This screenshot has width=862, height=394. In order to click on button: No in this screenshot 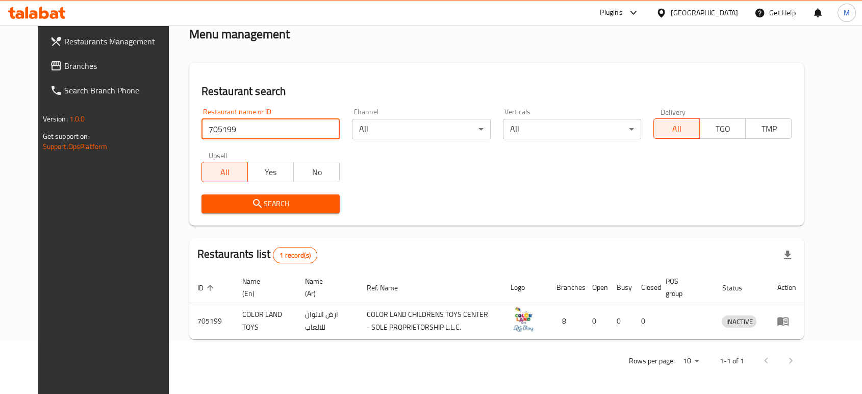, I will do `click(316, 172)`.